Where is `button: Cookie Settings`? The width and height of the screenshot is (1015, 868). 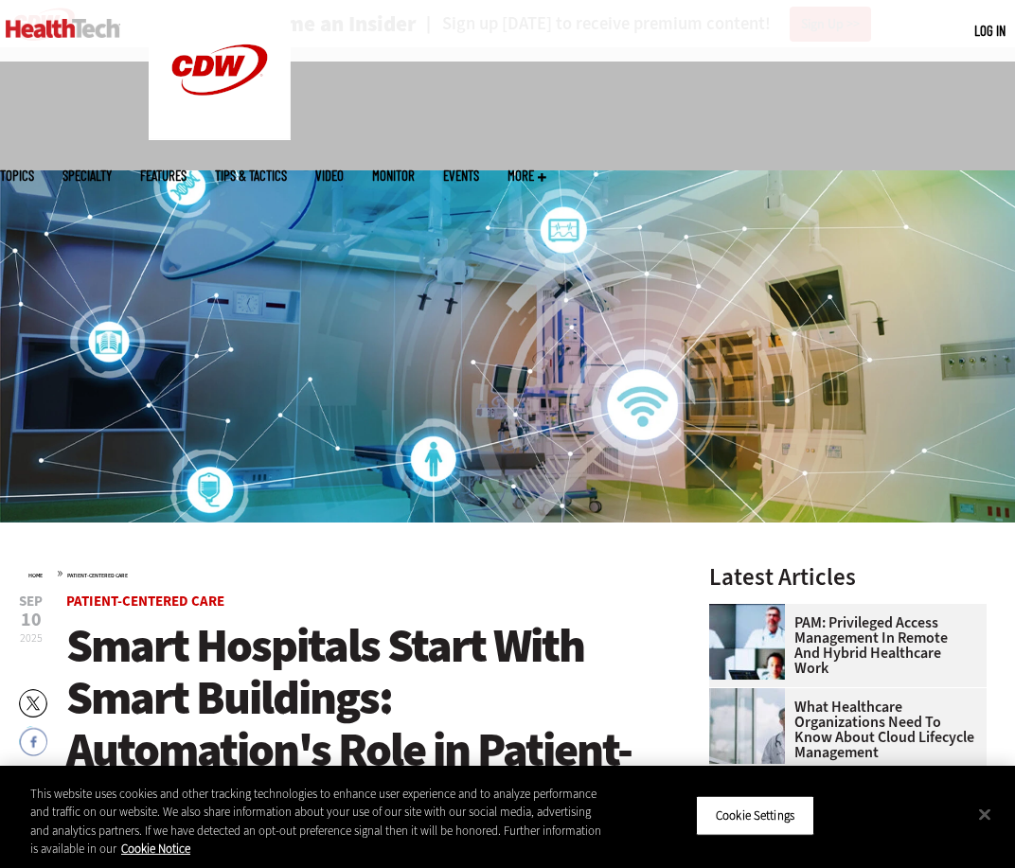
button: Cookie Settings is located at coordinates (754, 816).